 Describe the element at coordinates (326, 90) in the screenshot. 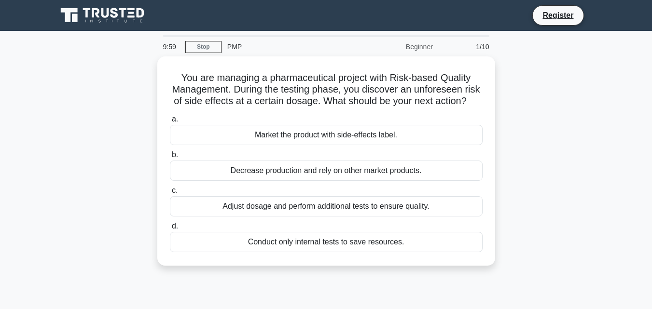

I see `h5: You are managing a pharmaceutical project with Risk-based Quality Management. During the testing ...` at that location.